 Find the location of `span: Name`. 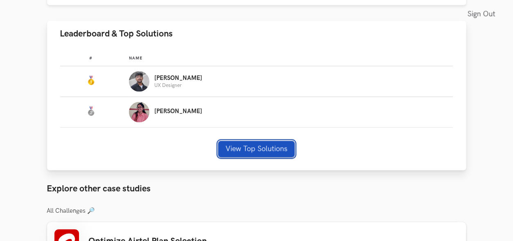

span: Name is located at coordinates (136, 58).